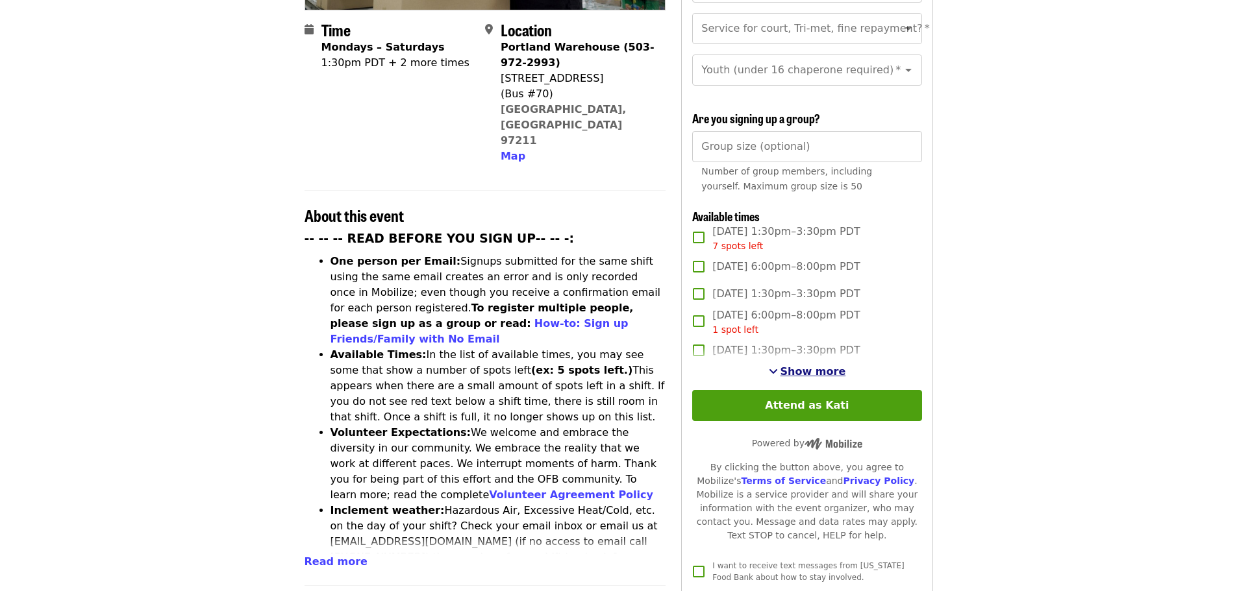 The height and width of the screenshot is (591, 1237). Describe the element at coordinates (582, 370) in the screenshot. I see `strong: (ex: 5 spots left.)` at that location.